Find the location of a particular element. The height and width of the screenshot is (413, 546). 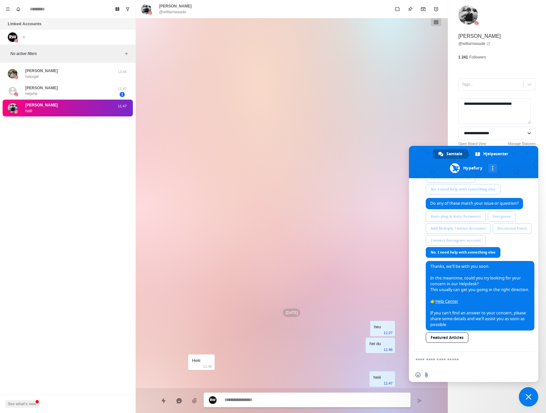

p: heiusjøl is located at coordinates (32, 77).